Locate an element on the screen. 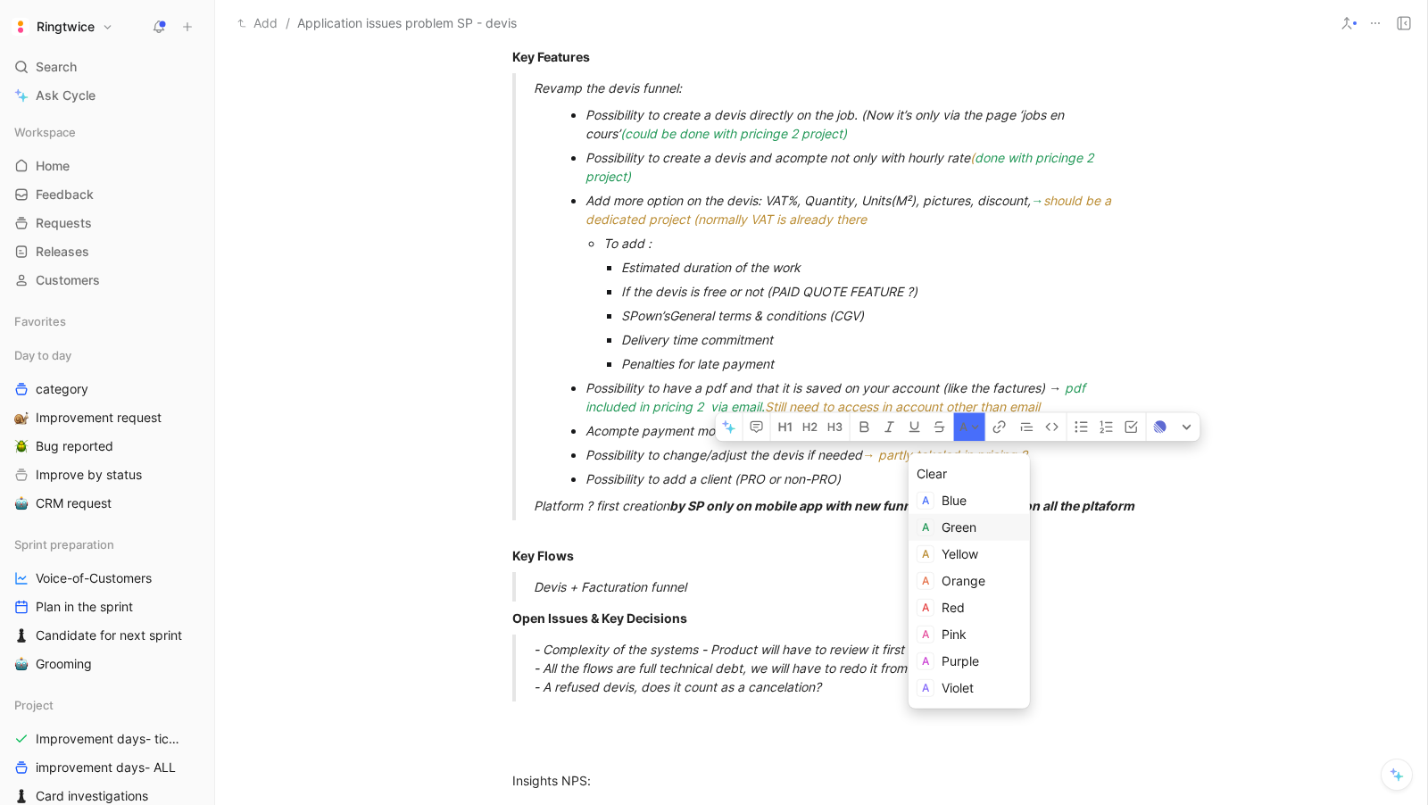 This screenshot has width=1428, height=805. span: Green is located at coordinates (958, 526).